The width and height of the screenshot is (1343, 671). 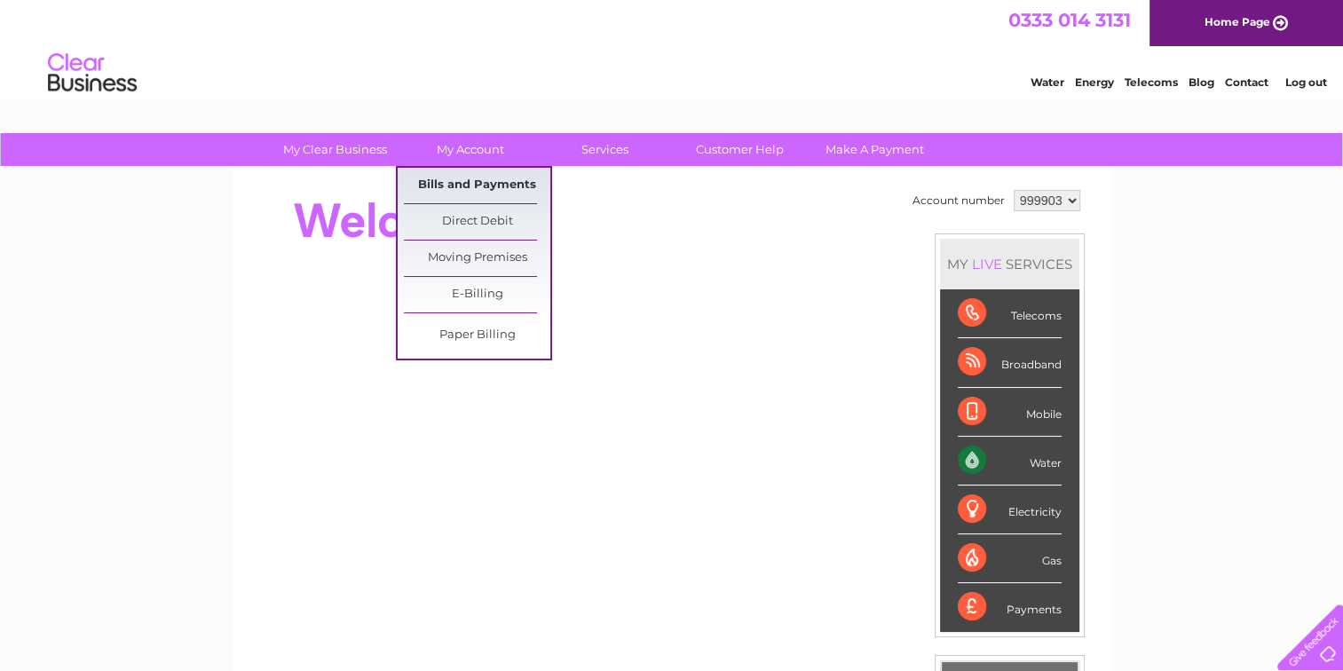 What do you see at coordinates (1009, 558) in the screenshot?
I see `div: Gas` at bounding box center [1009, 558].